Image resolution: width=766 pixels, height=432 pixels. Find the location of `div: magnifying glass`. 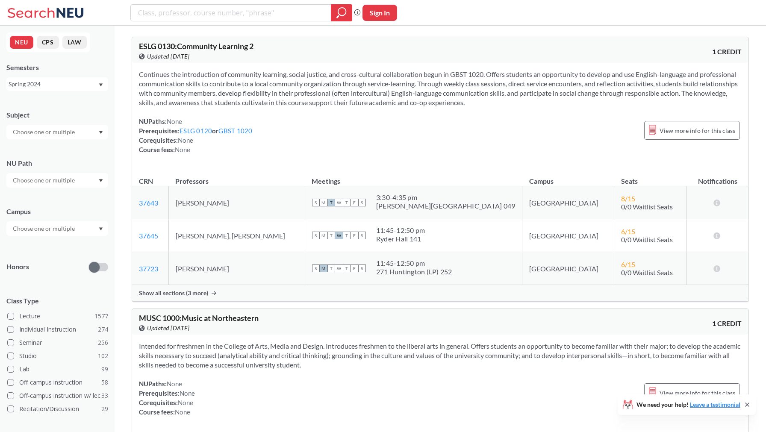

div: magnifying glass is located at coordinates (342, 13).